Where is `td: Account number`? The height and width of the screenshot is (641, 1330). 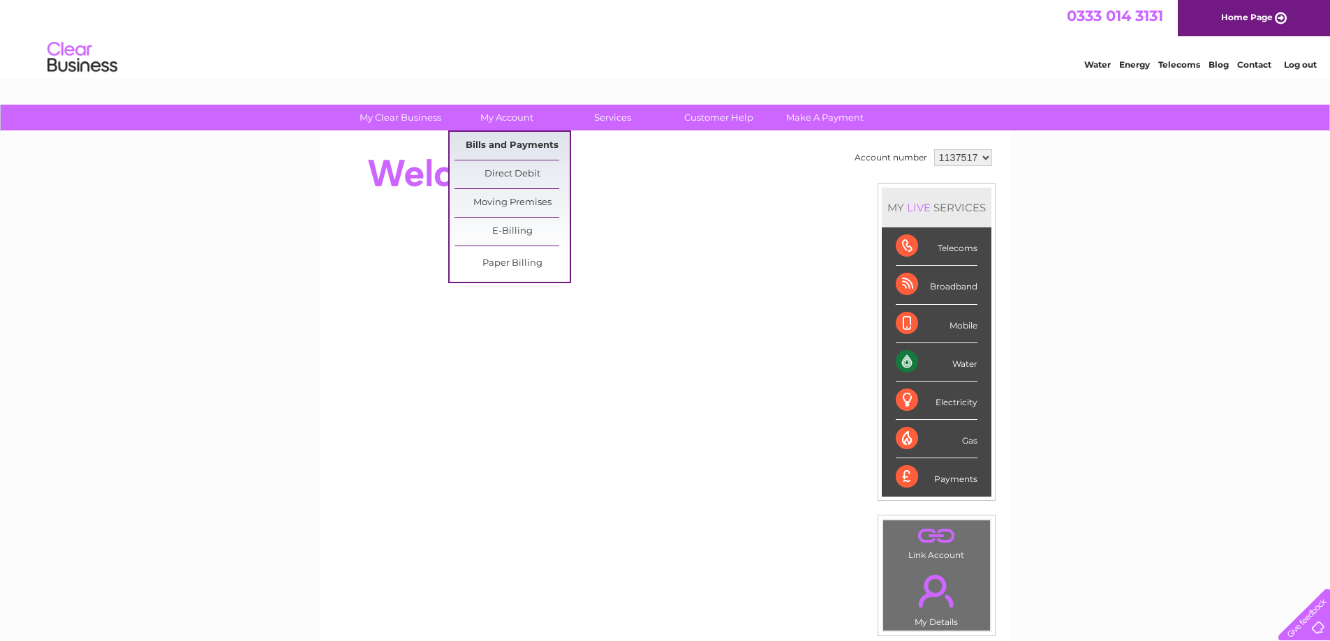
td: Account number is located at coordinates (891, 158).